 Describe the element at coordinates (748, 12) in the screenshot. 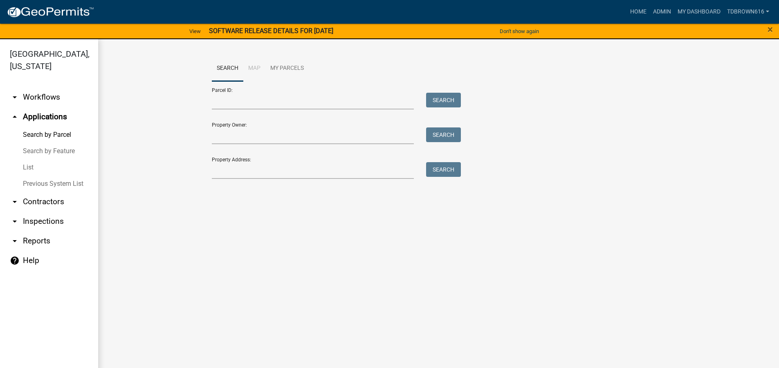

I see `a: tdbrown616` at that location.